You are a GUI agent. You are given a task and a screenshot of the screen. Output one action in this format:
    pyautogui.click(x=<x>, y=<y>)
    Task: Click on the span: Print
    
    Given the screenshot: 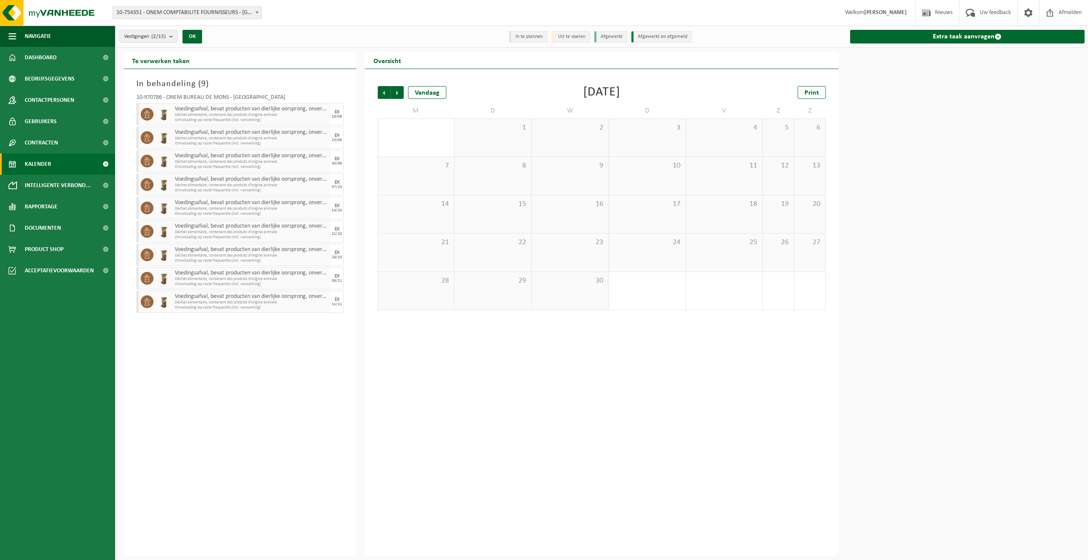 What is the action you would take?
    pyautogui.click(x=812, y=93)
    